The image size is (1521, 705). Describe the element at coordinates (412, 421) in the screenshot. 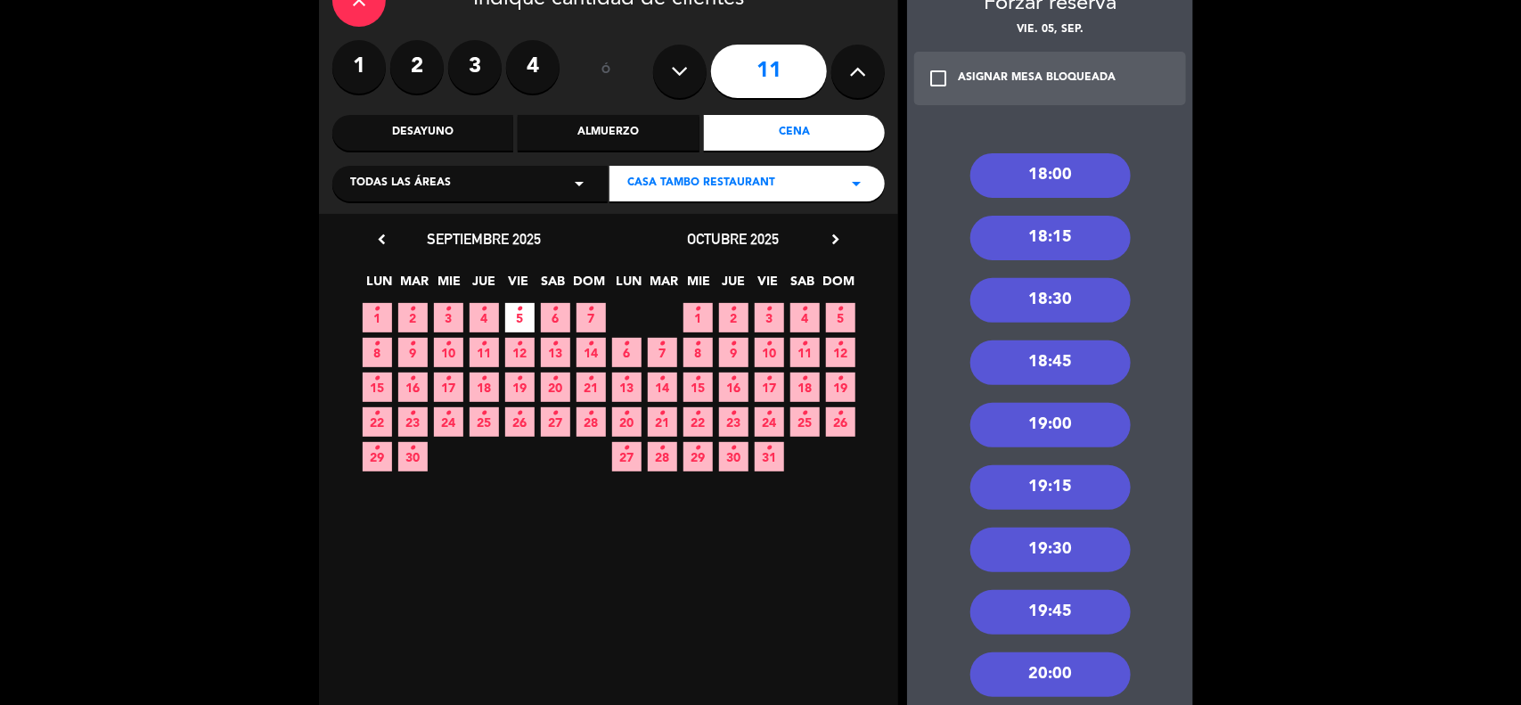

I see `span: 23` at that location.